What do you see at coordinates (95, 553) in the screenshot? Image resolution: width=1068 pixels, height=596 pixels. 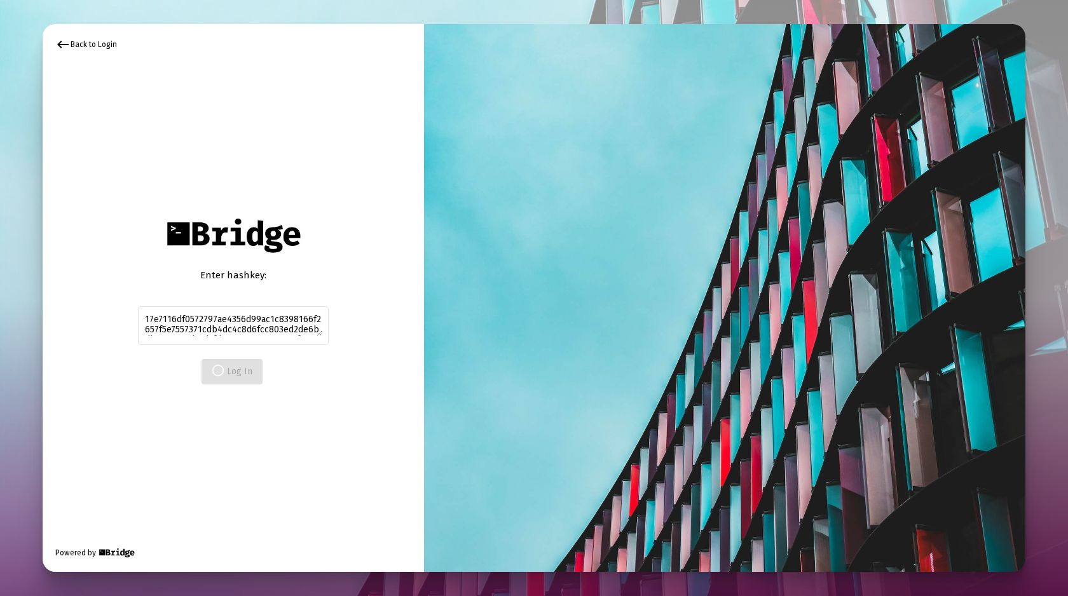 I see `div: Powered by` at bounding box center [95, 553].